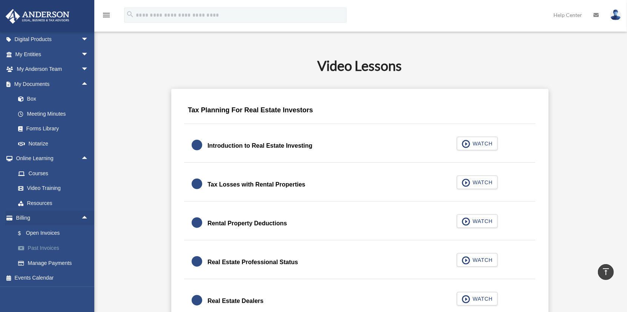 This screenshot has height=312, width=627. What do you see at coordinates (360, 224) in the screenshot?
I see `a: Rental Property Deductions WATCH` at bounding box center [360, 224].